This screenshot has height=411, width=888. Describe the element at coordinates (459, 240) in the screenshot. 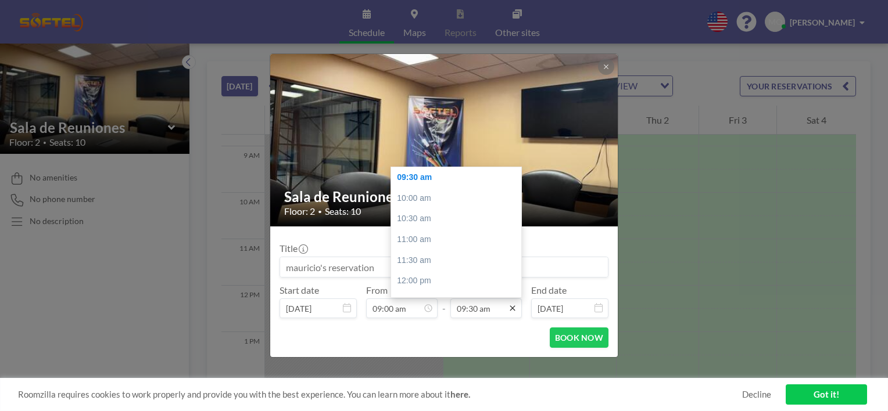

I see `div: 11:00 am` at that location.